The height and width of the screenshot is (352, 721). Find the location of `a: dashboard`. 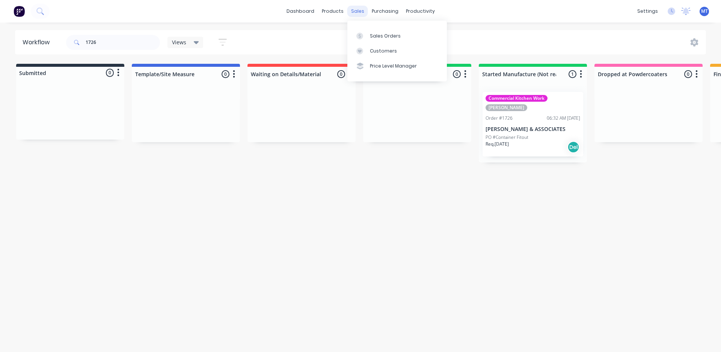

a: dashboard is located at coordinates (301, 11).